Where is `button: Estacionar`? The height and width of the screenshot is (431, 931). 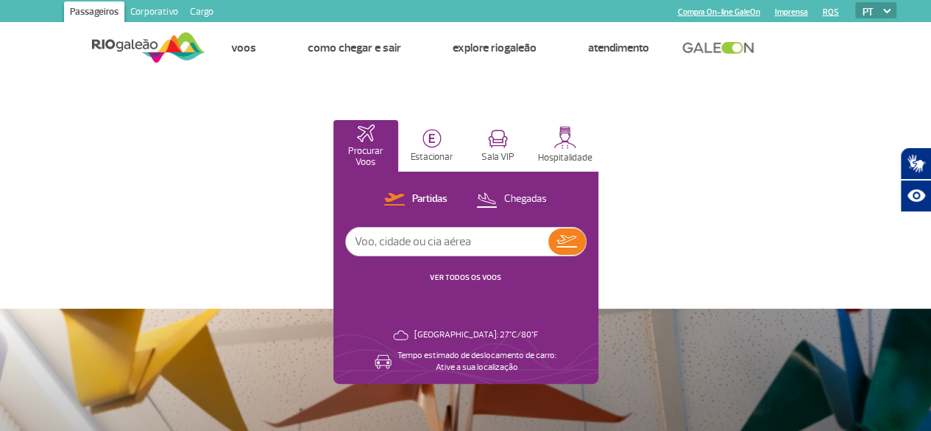 button: Estacionar is located at coordinates (432, 146).